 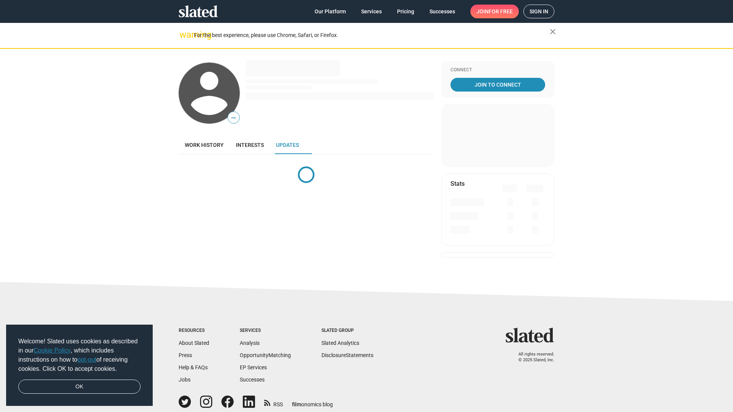 I want to click on span: Join, so click(x=494, y=11).